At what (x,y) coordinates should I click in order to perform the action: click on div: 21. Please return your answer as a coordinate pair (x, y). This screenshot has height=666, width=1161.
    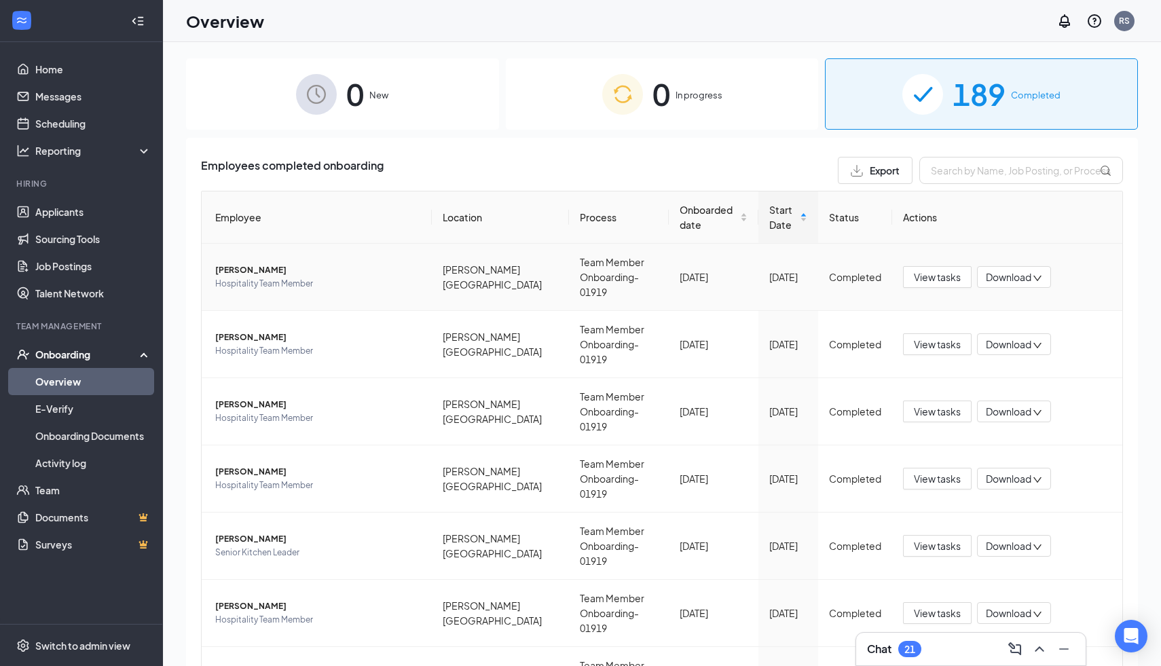
    Looking at the image, I should click on (910, 649).